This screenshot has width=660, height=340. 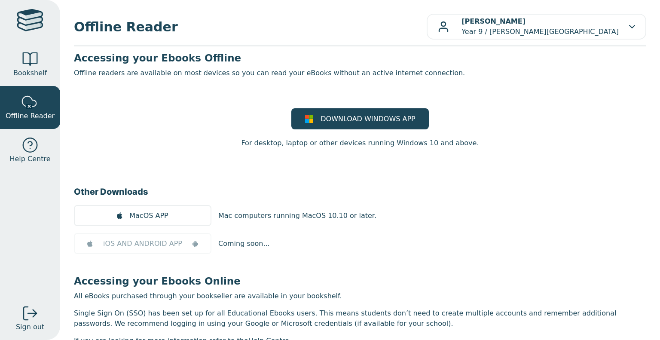 What do you see at coordinates (360, 192) in the screenshot?
I see `h3: Other Downloads` at bounding box center [360, 192].